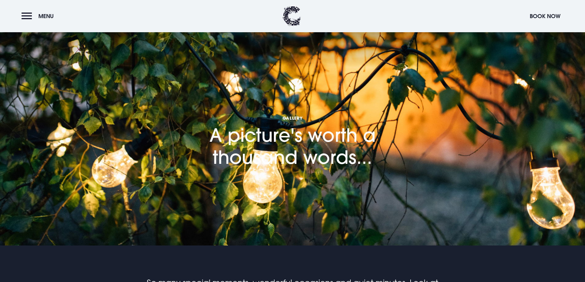 Image resolution: width=585 pixels, height=282 pixels. Describe the element at coordinates (545, 16) in the screenshot. I see `button: Book Now` at that location.